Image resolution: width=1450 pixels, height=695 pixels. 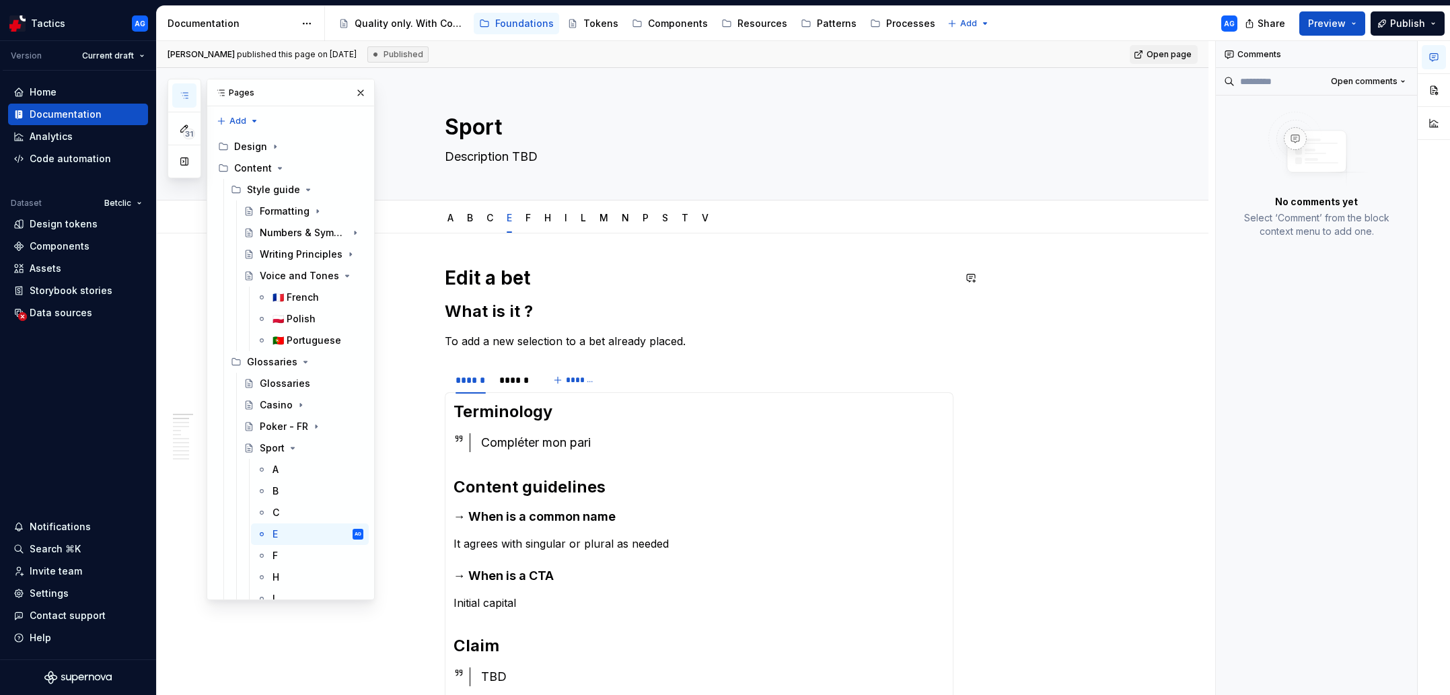 What do you see at coordinates (78, 594) in the screenshot?
I see `a: Settings` at bounding box center [78, 594].